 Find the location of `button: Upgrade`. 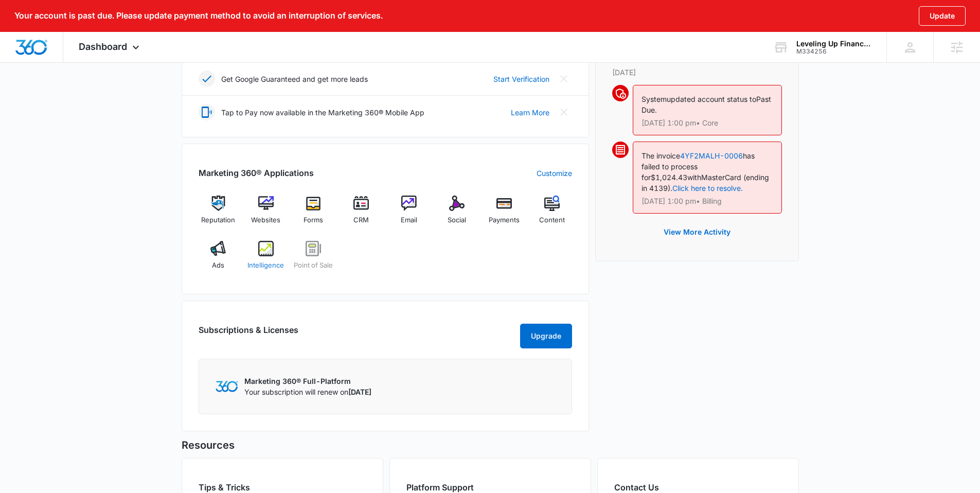

button: Upgrade is located at coordinates (546, 336).